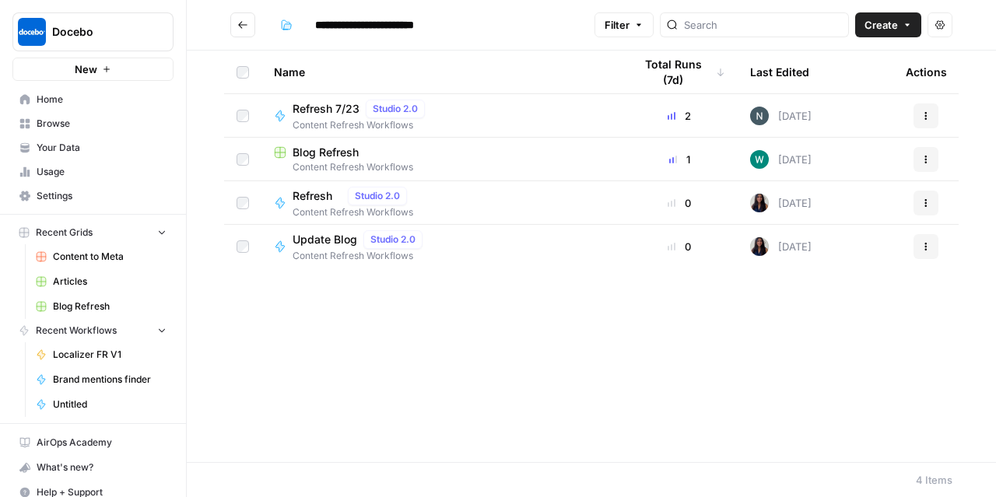  I want to click on span: Your Data, so click(101, 148).